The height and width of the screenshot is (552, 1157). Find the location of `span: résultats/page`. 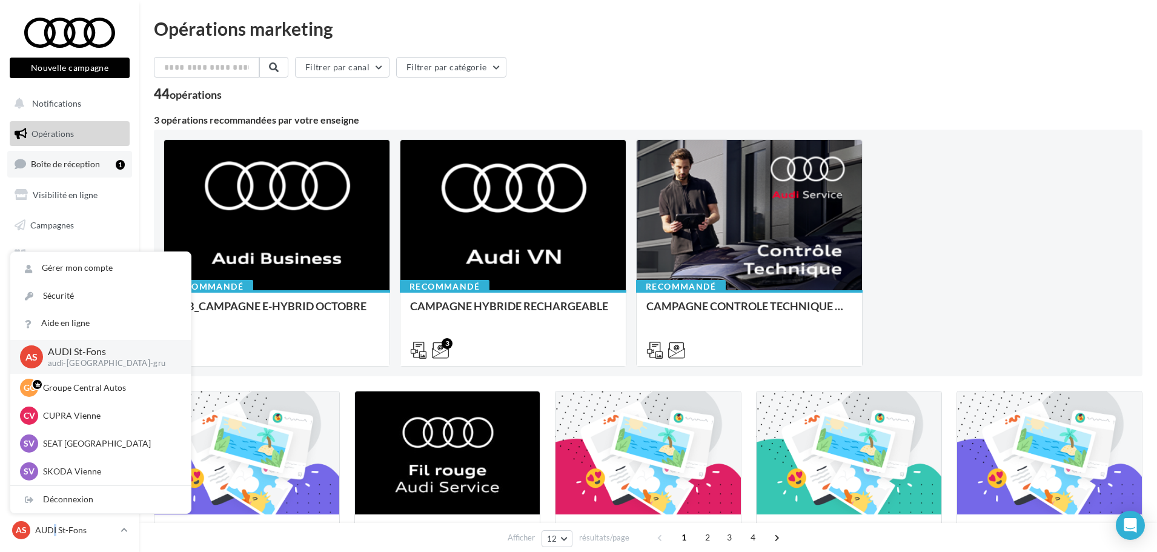

span: résultats/page is located at coordinates (604, 537).